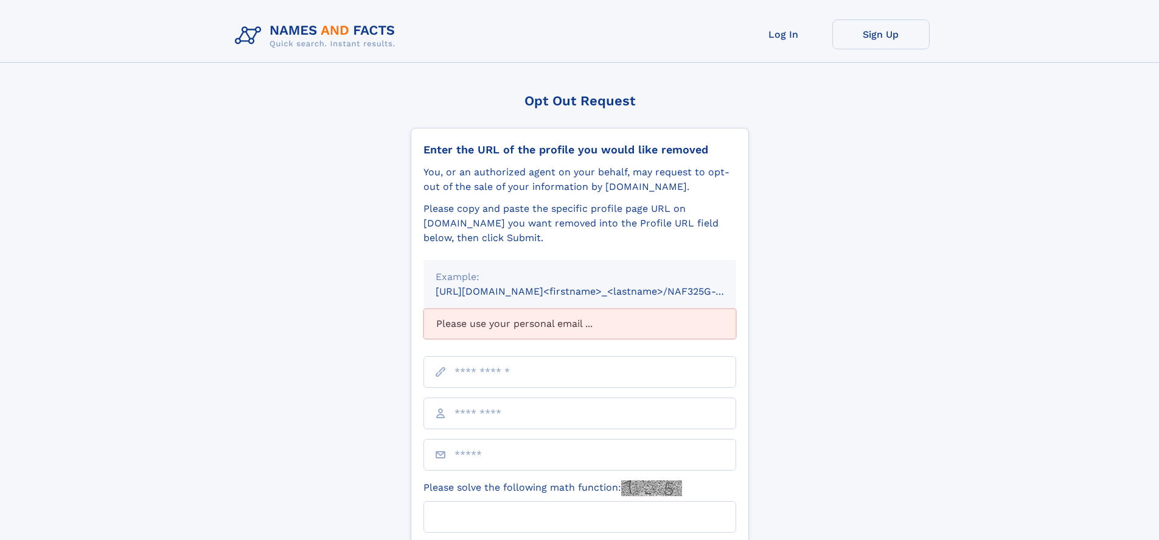  I want to click on div: Enter the URL of the profile you would like removed, so click(580, 150).